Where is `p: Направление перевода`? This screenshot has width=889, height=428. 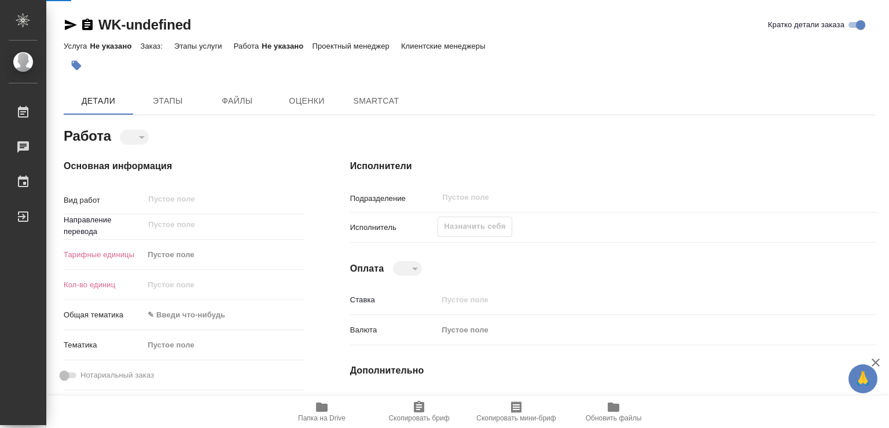
p: Направление перевода is located at coordinates (104, 226).